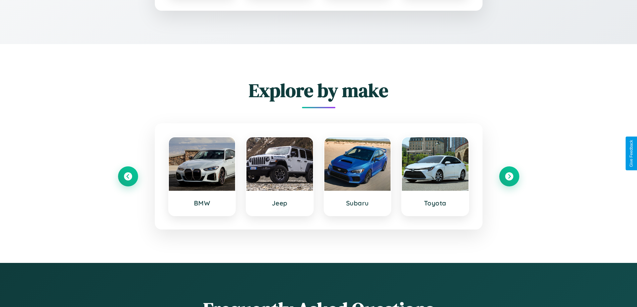  Describe the element at coordinates (358, 203) in the screenshot. I see `h3: Subaru` at that location.